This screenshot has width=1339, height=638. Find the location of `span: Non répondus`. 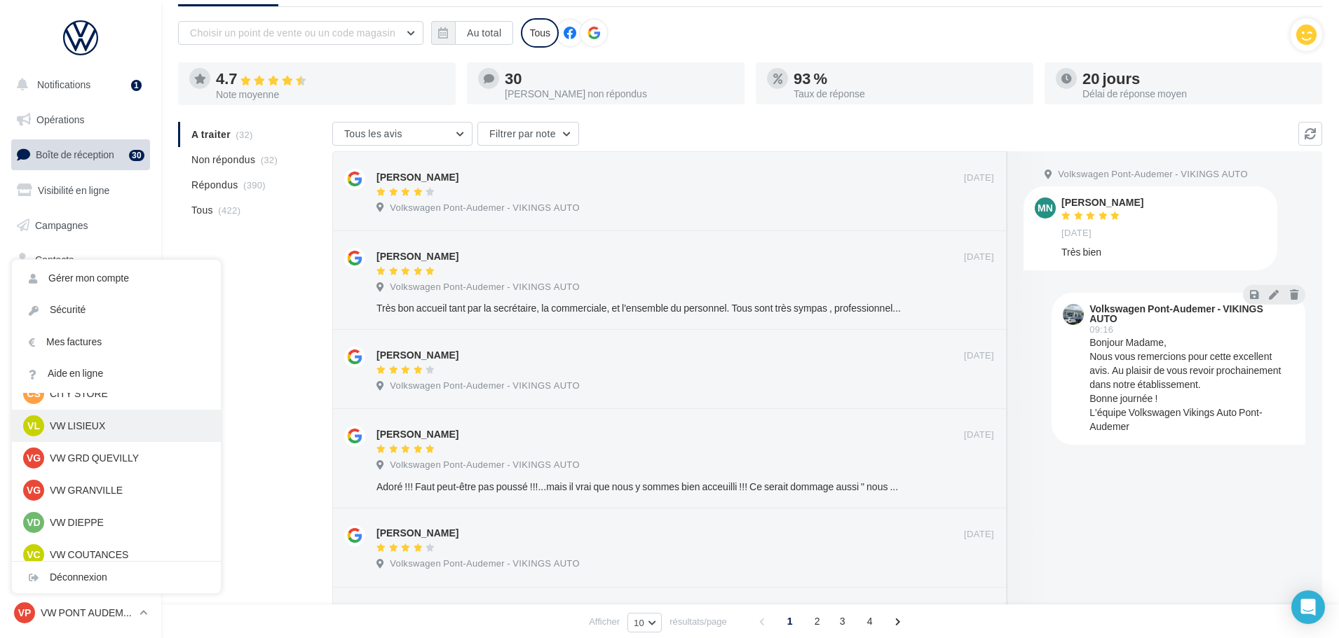

span: Non répondus is located at coordinates (223, 160).